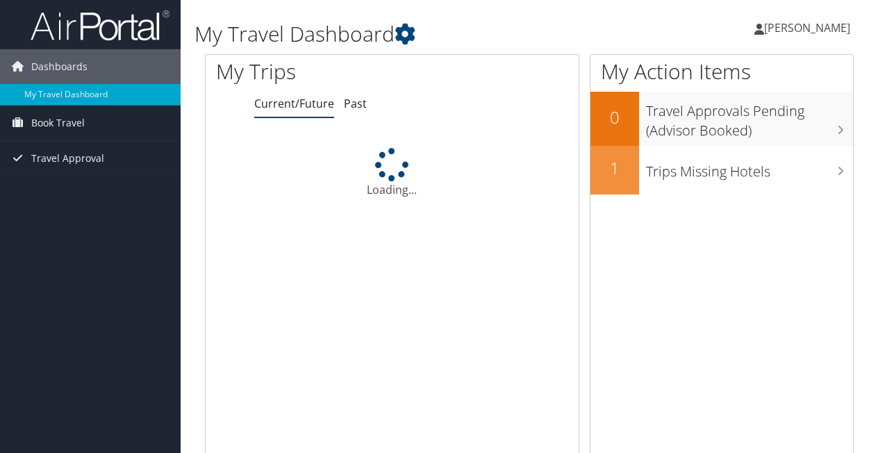 Image resolution: width=878 pixels, height=453 pixels. What do you see at coordinates (67, 158) in the screenshot?
I see `span: Travel Approval` at bounding box center [67, 158].